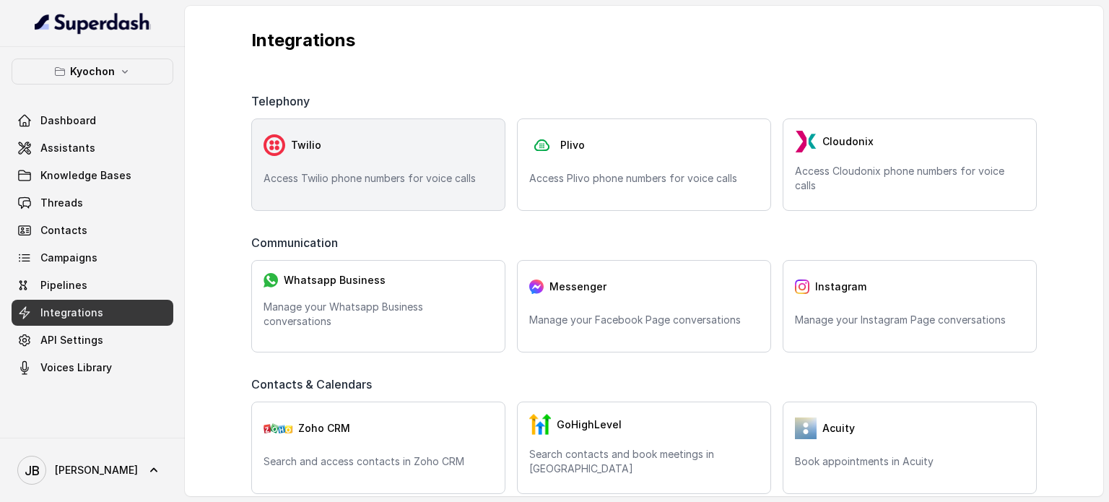 Image resolution: width=1109 pixels, height=502 pixels. What do you see at coordinates (92, 148) in the screenshot?
I see `a: Assistants` at bounding box center [92, 148].